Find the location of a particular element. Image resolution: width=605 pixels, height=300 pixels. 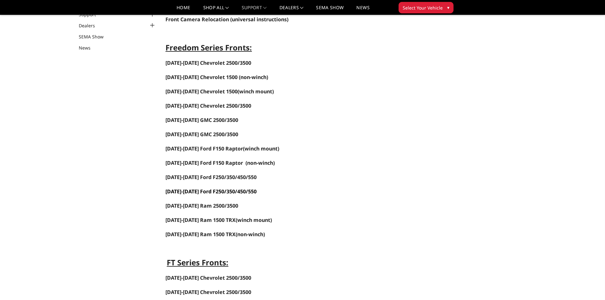

button: Select Your Vehicle is located at coordinates (426, 8).